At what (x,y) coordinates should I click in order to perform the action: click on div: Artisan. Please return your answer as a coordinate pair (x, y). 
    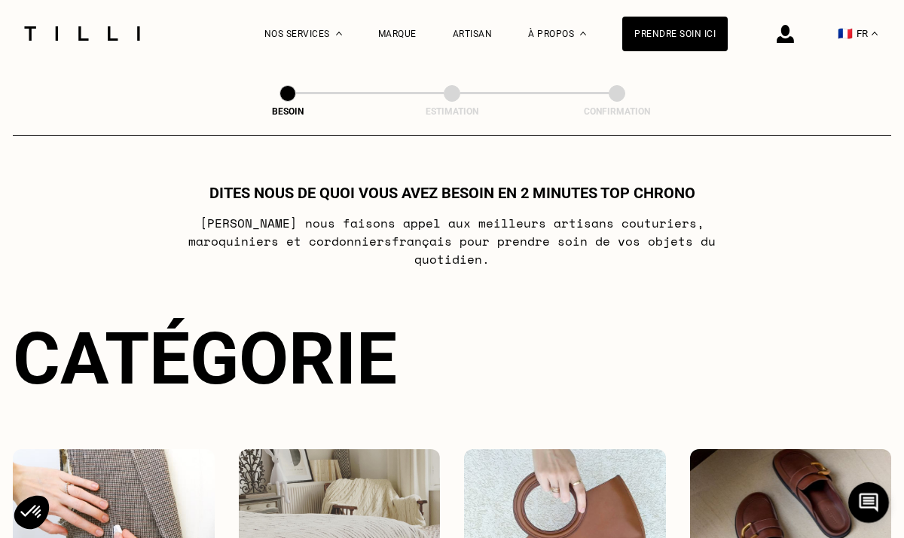
    Looking at the image, I should click on (472, 34).